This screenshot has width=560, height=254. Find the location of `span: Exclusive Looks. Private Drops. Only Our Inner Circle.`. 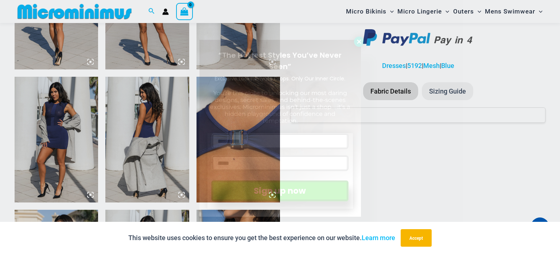

span: Exclusive Looks. Private Drops. Only Our Inner Circle. is located at coordinates (280, 78).